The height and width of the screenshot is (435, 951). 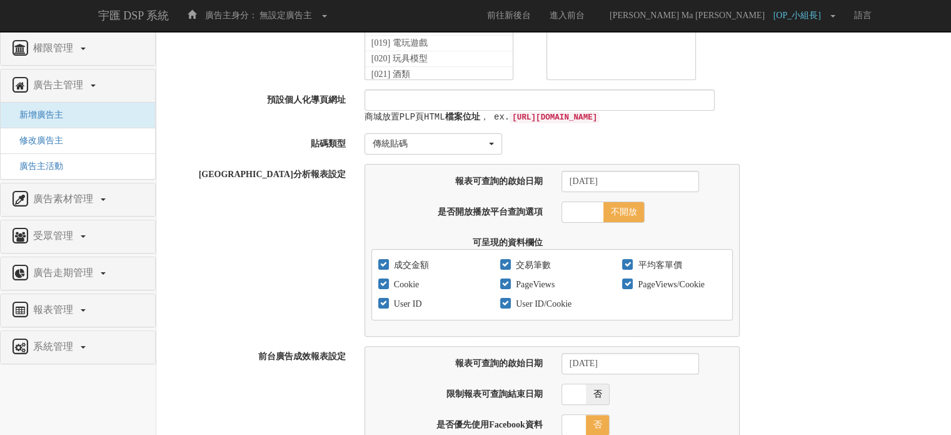 What do you see at coordinates (78, 347) in the screenshot?
I see `a: 系統管理` at bounding box center [78, 347].